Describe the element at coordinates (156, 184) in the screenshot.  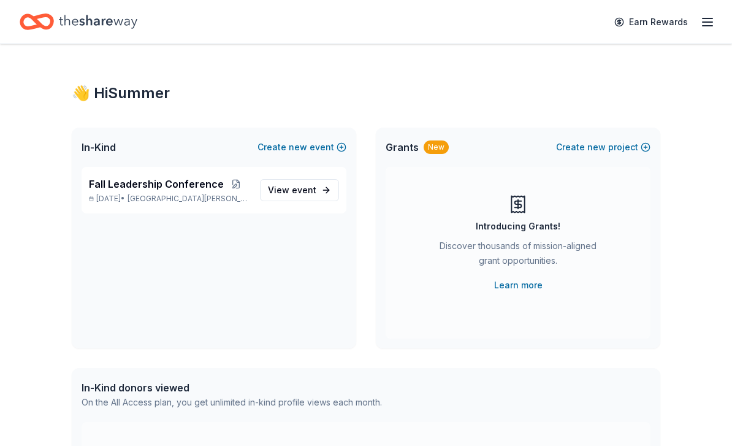
I see `span: Fall Leadership Conference` at that location.